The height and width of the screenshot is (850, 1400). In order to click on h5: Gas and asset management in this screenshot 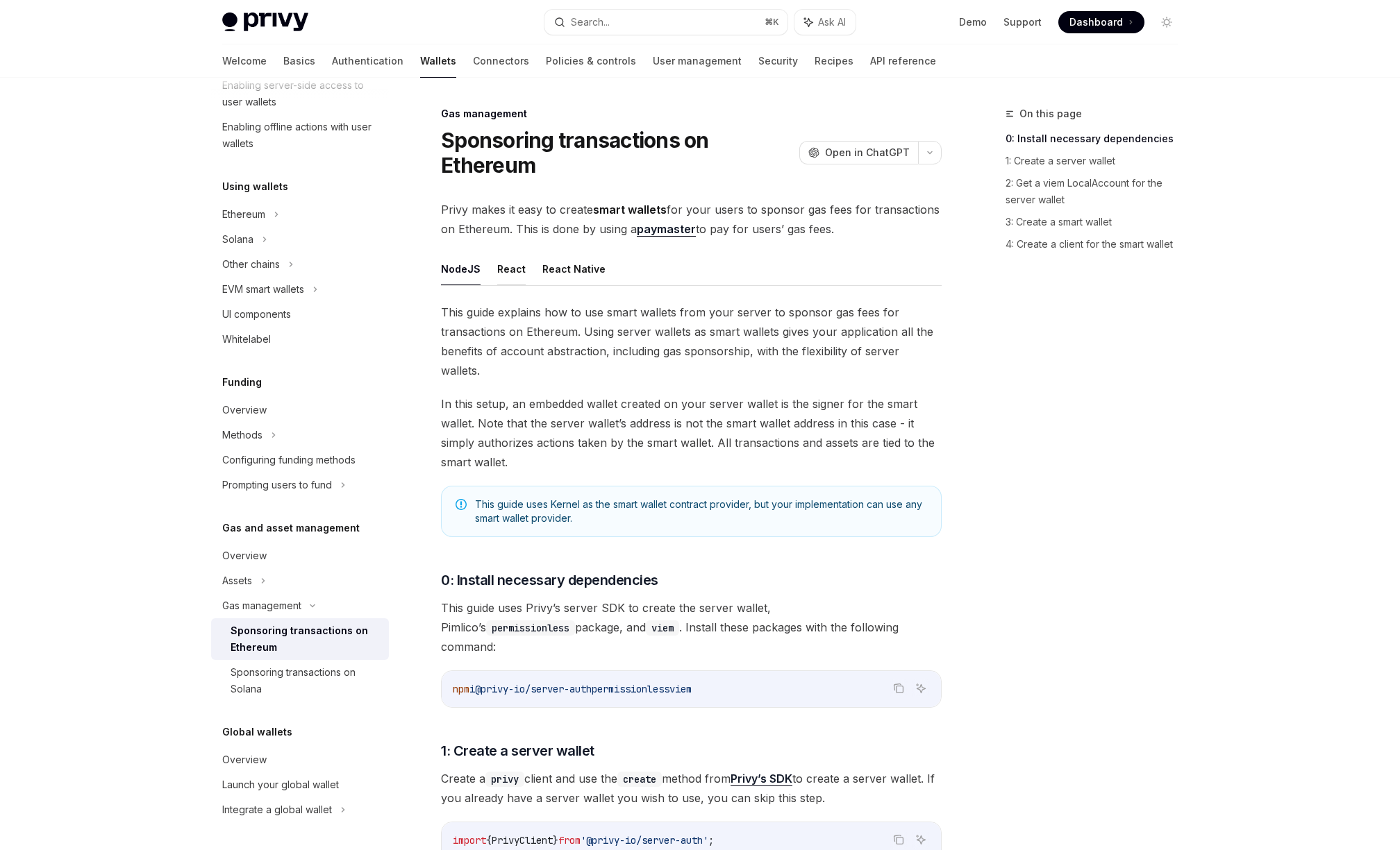, I will do `click(291, 528)`.